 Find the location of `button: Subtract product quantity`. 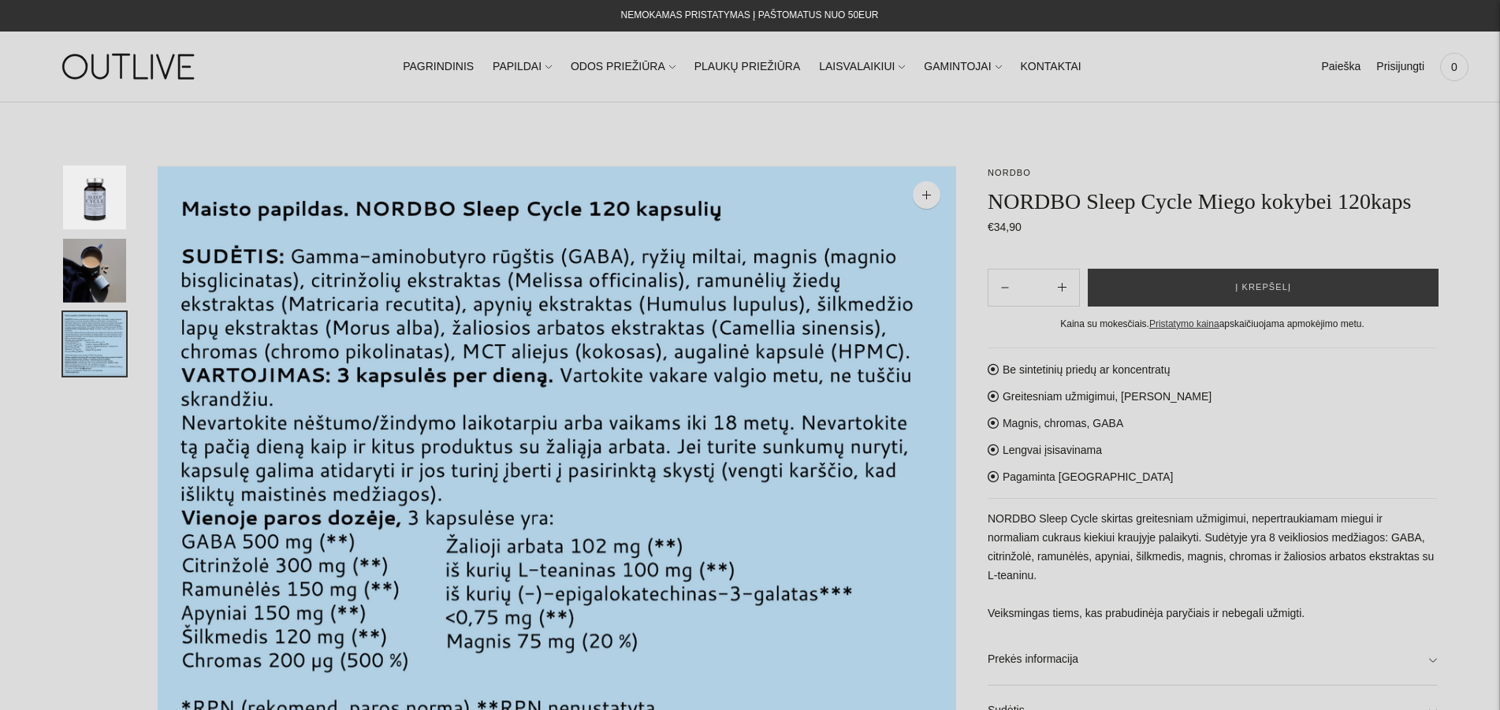

button: Subtract product quantity is located at coordinates (1062, 288).